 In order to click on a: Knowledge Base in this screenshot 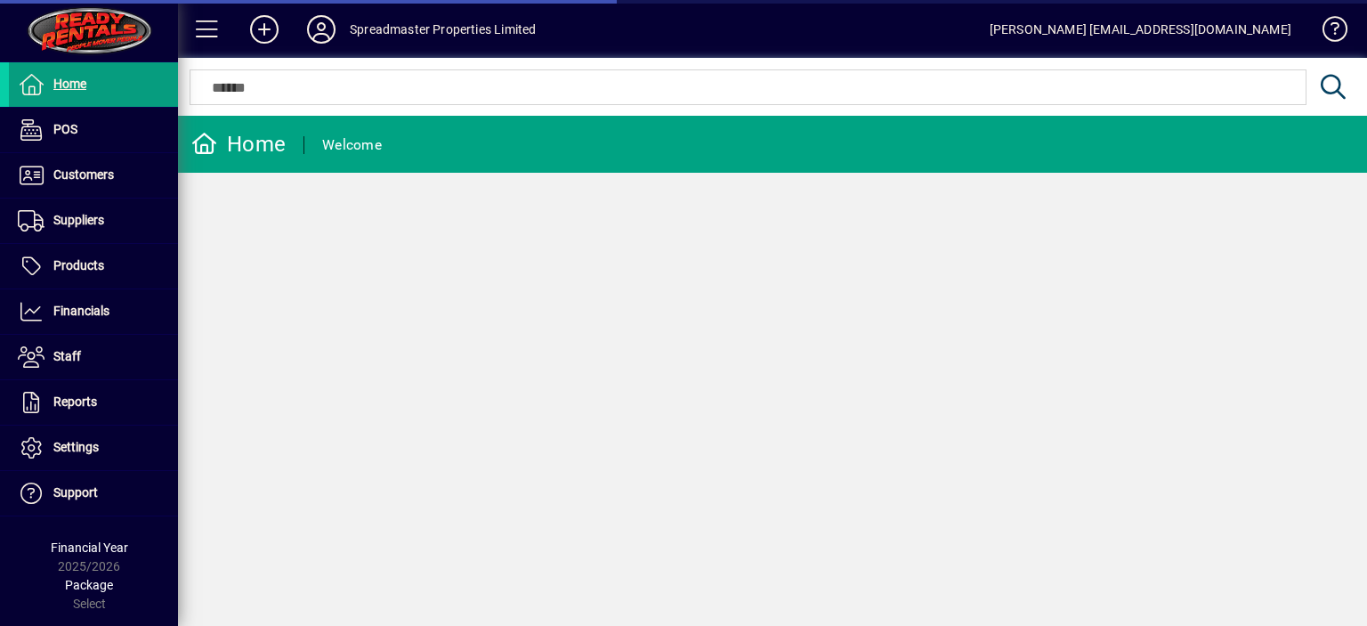, I will do `click(1327, 32)`.